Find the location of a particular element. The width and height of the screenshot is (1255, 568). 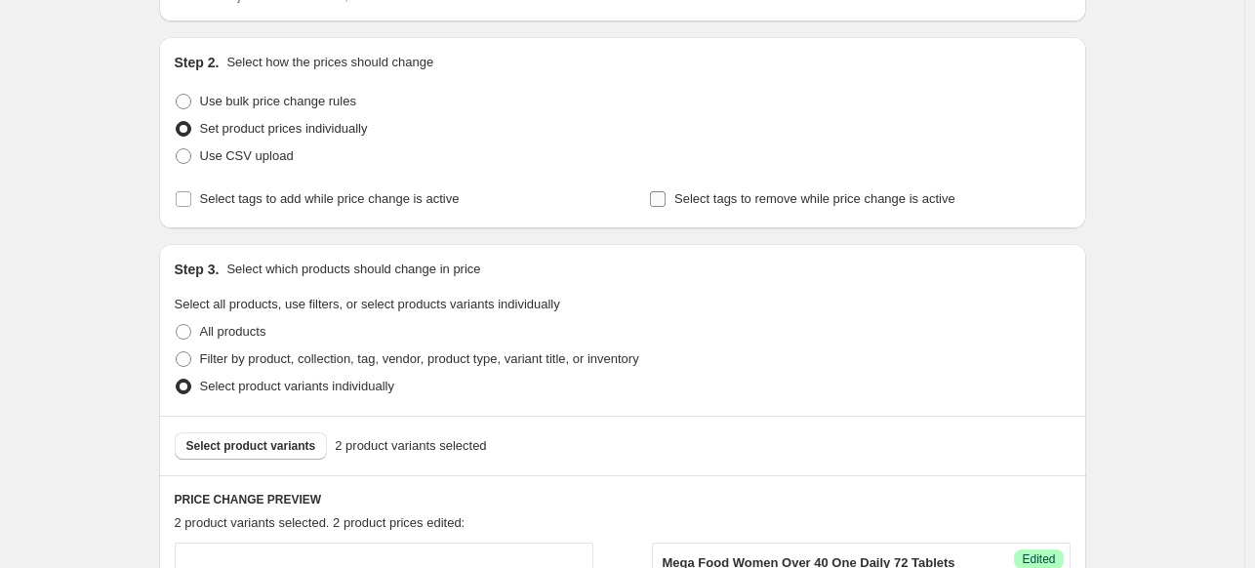

span: Select tags to remove while price change is active is located at coordinates (815, 198).